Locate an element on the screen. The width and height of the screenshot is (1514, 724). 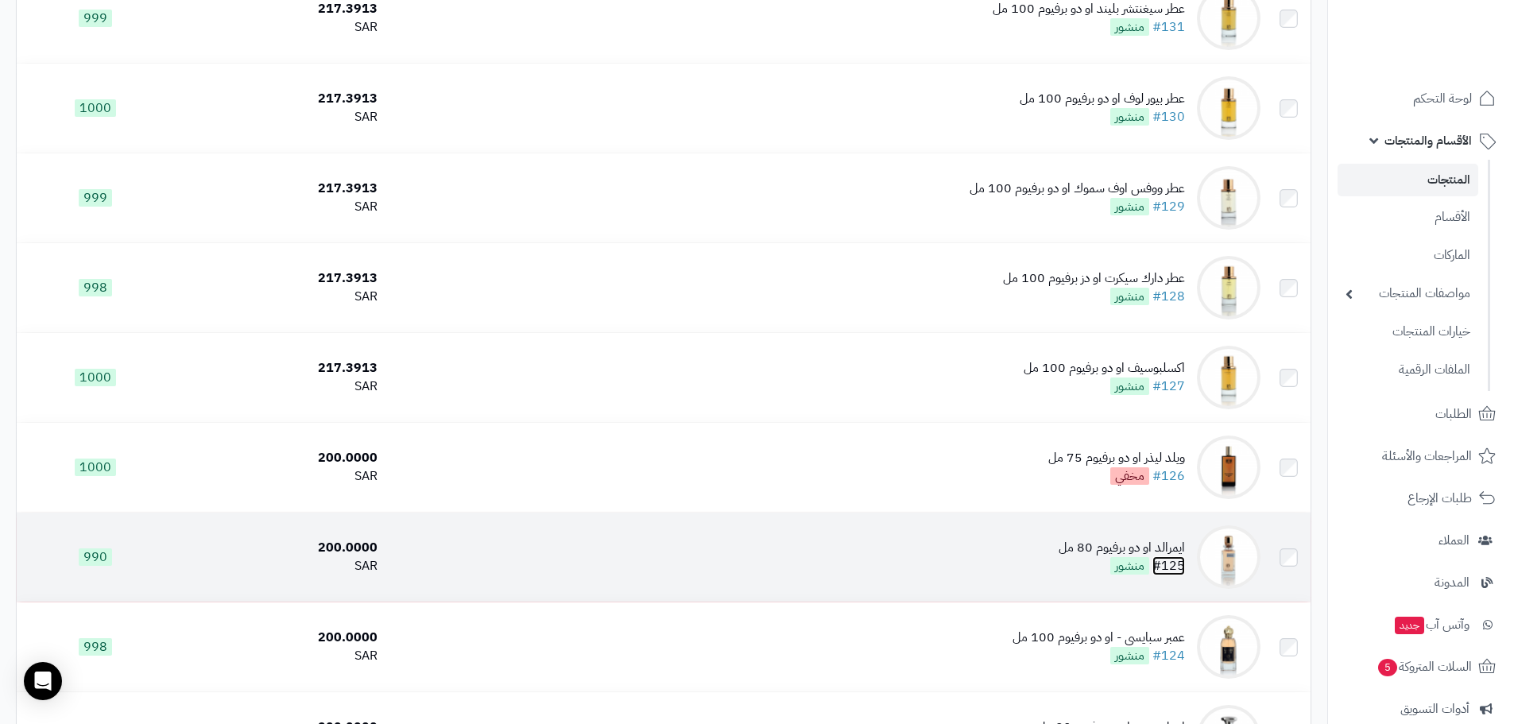
div: ويلد ليذر او دو برفيوم 75 مل is located at coordinates (1116, 458).